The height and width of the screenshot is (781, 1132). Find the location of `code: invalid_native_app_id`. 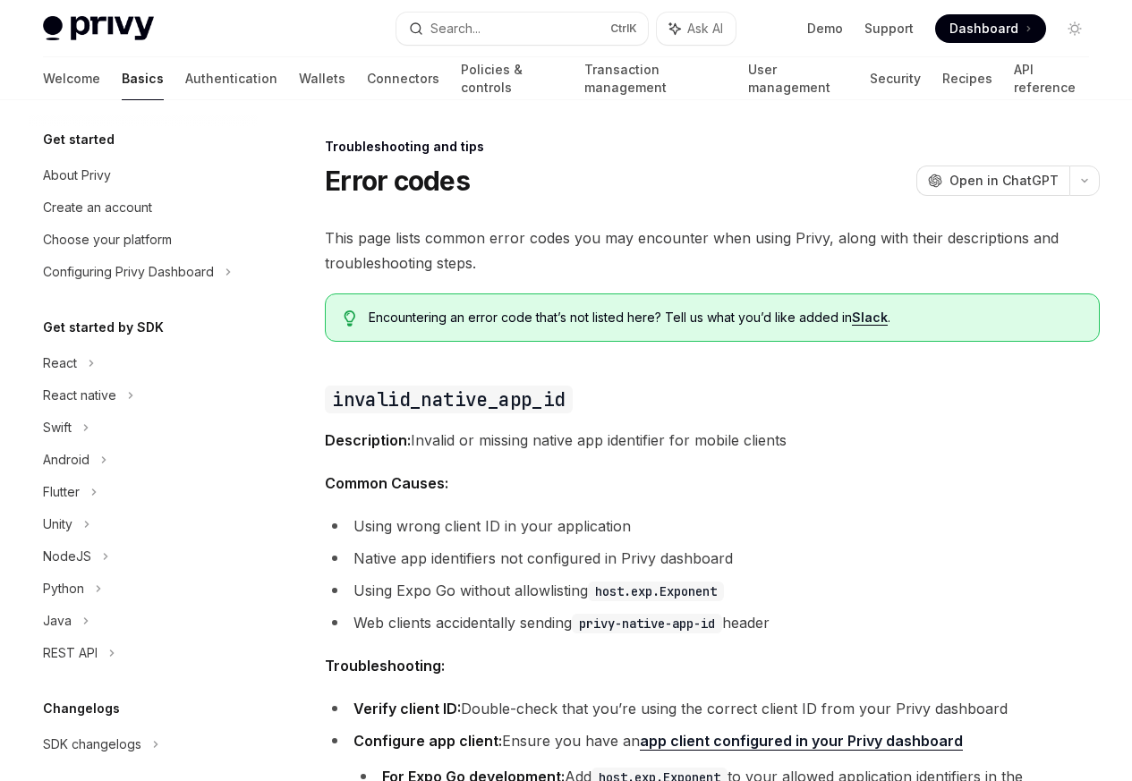

code: invalid_native_app_id is located at coordinates (448, 399).